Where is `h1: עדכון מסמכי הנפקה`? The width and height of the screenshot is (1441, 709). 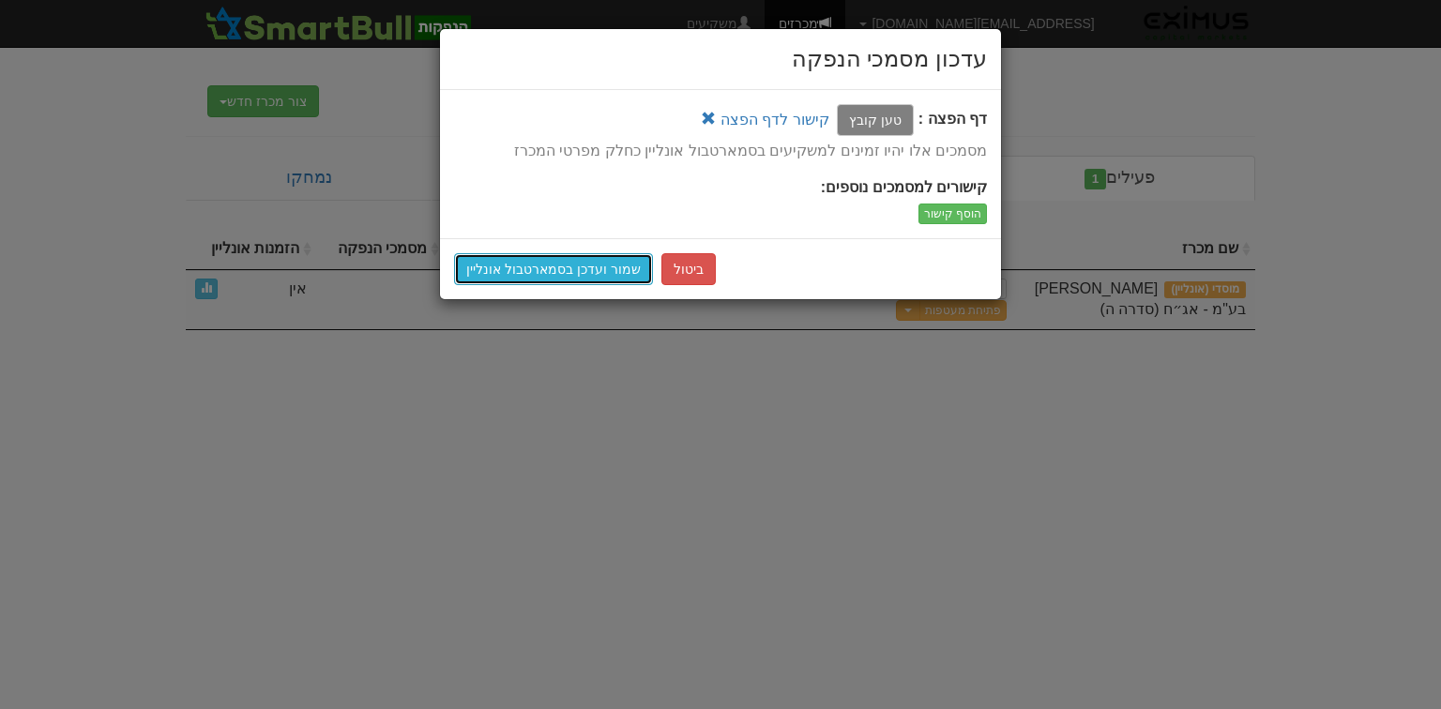
h1: עדכון מסמכי הנפקה is located at coordinates (720, 59).